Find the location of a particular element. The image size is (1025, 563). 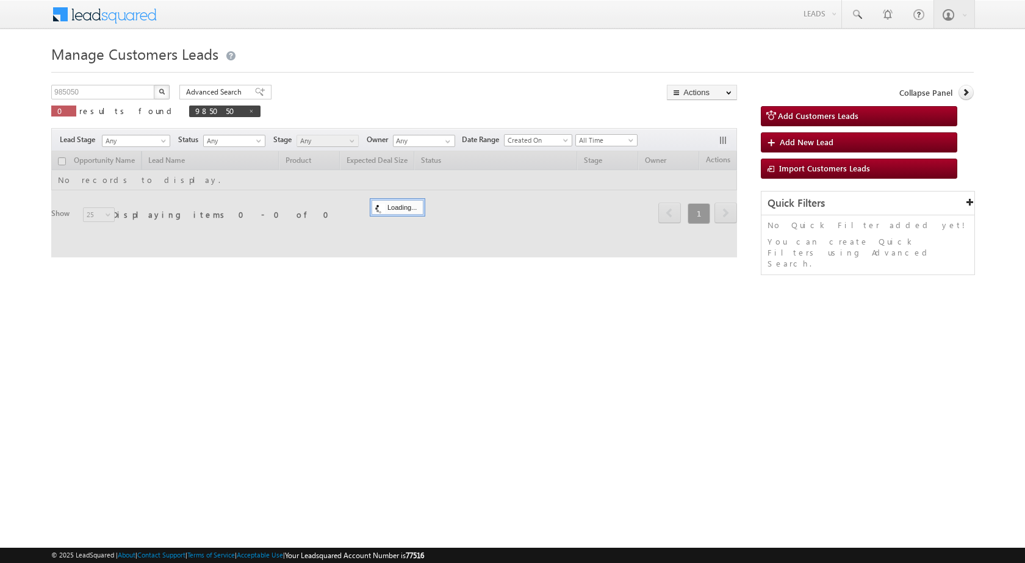

div: Loading... is located at coordinates (397, 207).